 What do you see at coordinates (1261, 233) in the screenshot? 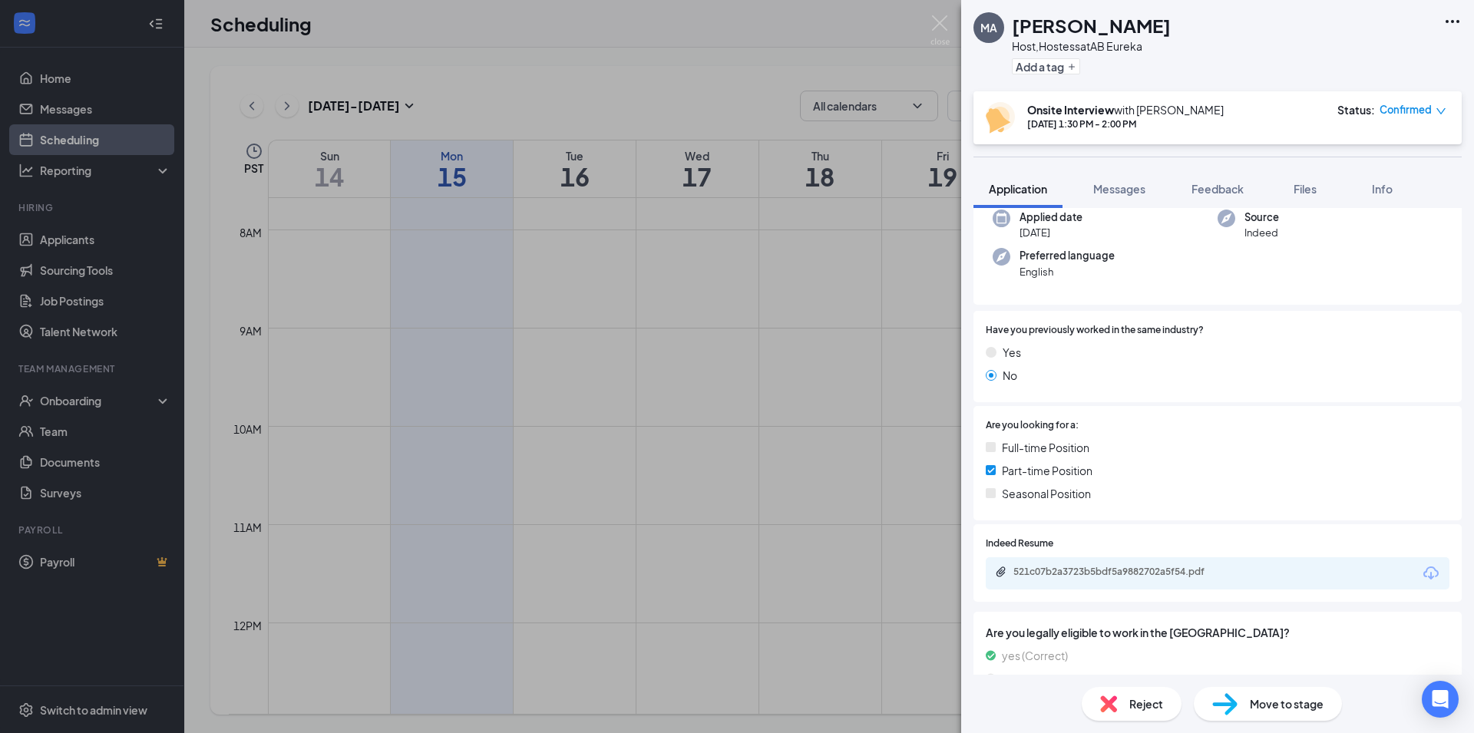
I see `span: Indeed` at bounding box center [1261, 233].